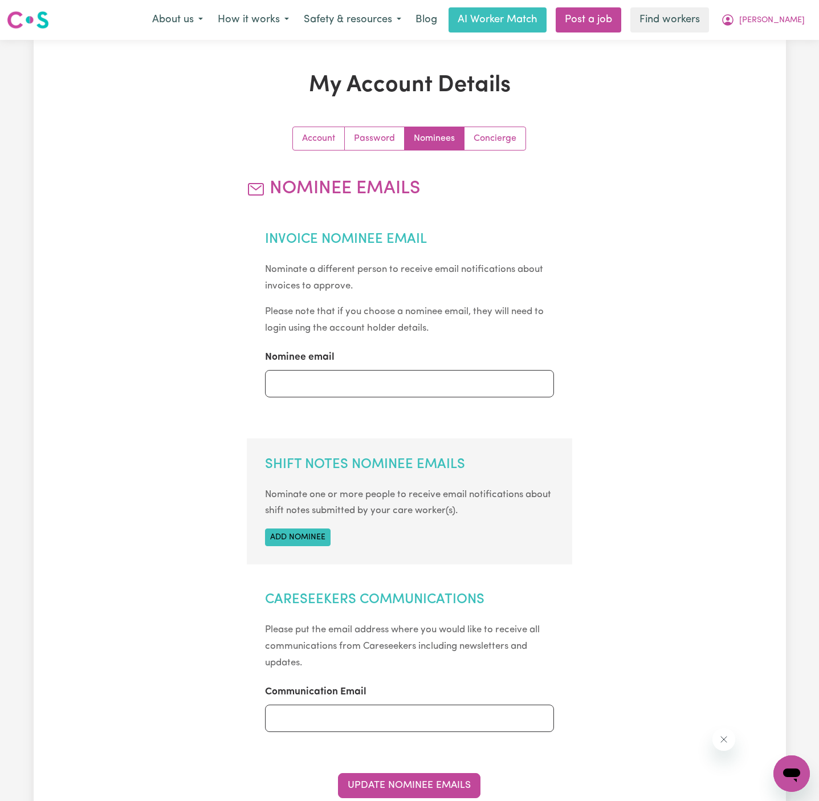 Image resolution: width=819 pixels, height=801 pixels. Describe the element at coordinates (409, 239) in the screenshot. I see `h2: Invoice Nominee Email` at that location.